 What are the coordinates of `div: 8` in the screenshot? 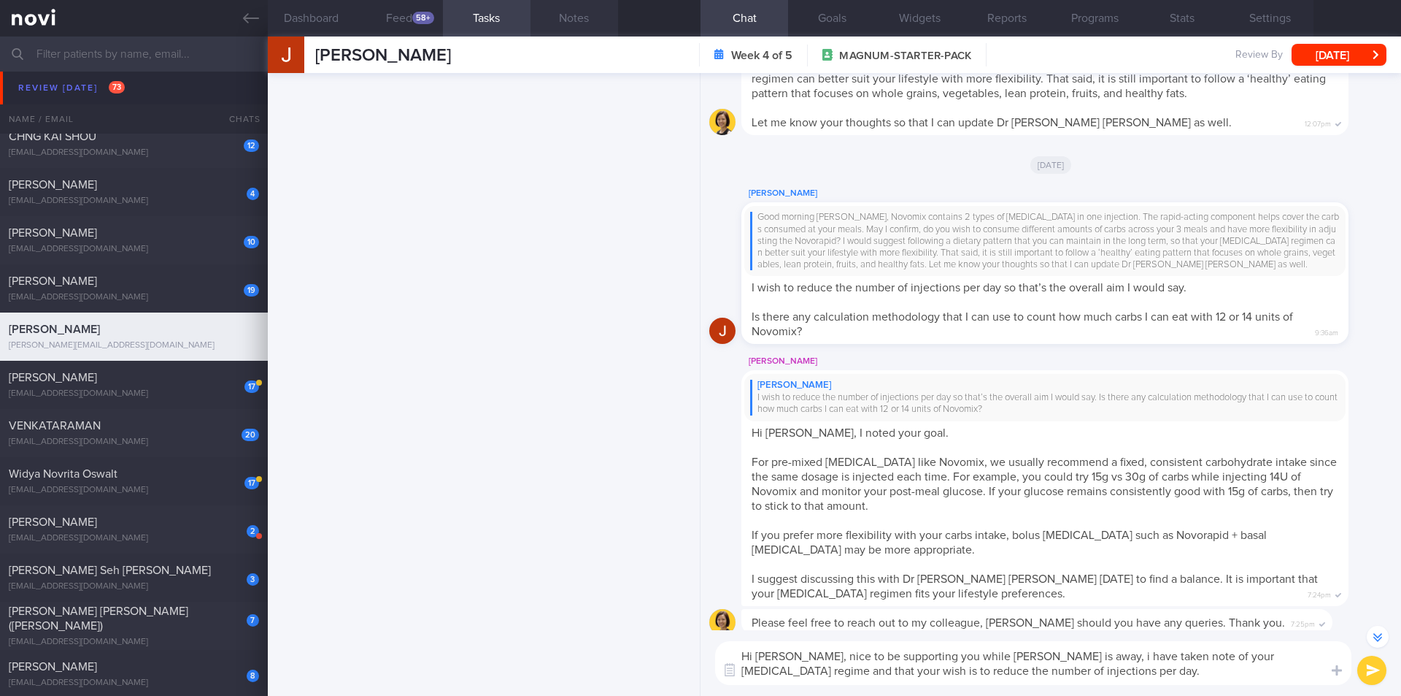 It's located at (253, 675).